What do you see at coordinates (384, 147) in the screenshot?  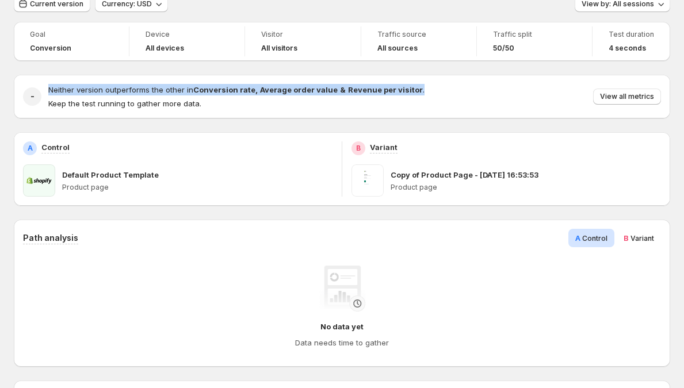 I see `p: Variant` at bounding box center [384, 147].